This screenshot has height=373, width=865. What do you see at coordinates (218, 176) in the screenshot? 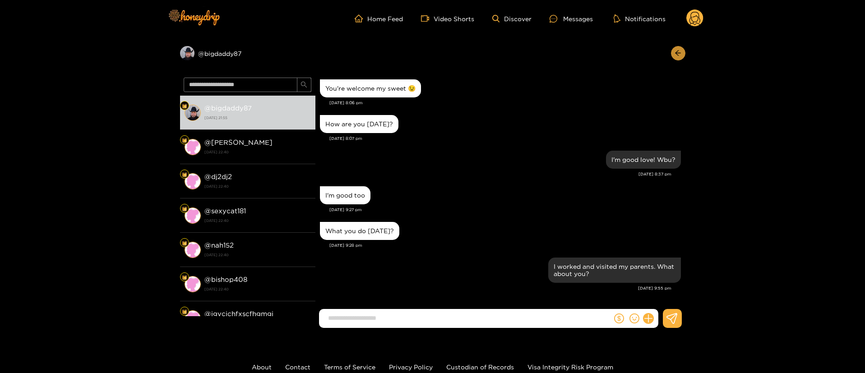
I see `strong: @ dj2dj2` at bounding box center [218, 176].